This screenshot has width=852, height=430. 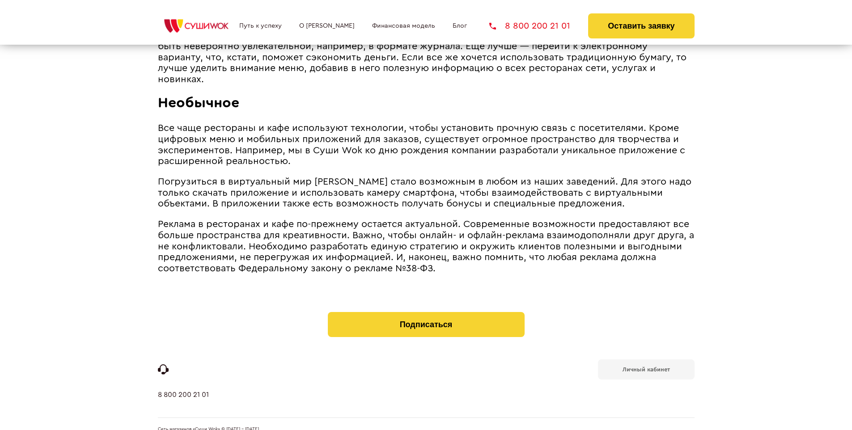 What do you see at coordinates (646, 369) in the screenshot?
I see `a: Личный кабинет` at bounding box center [646, 369].